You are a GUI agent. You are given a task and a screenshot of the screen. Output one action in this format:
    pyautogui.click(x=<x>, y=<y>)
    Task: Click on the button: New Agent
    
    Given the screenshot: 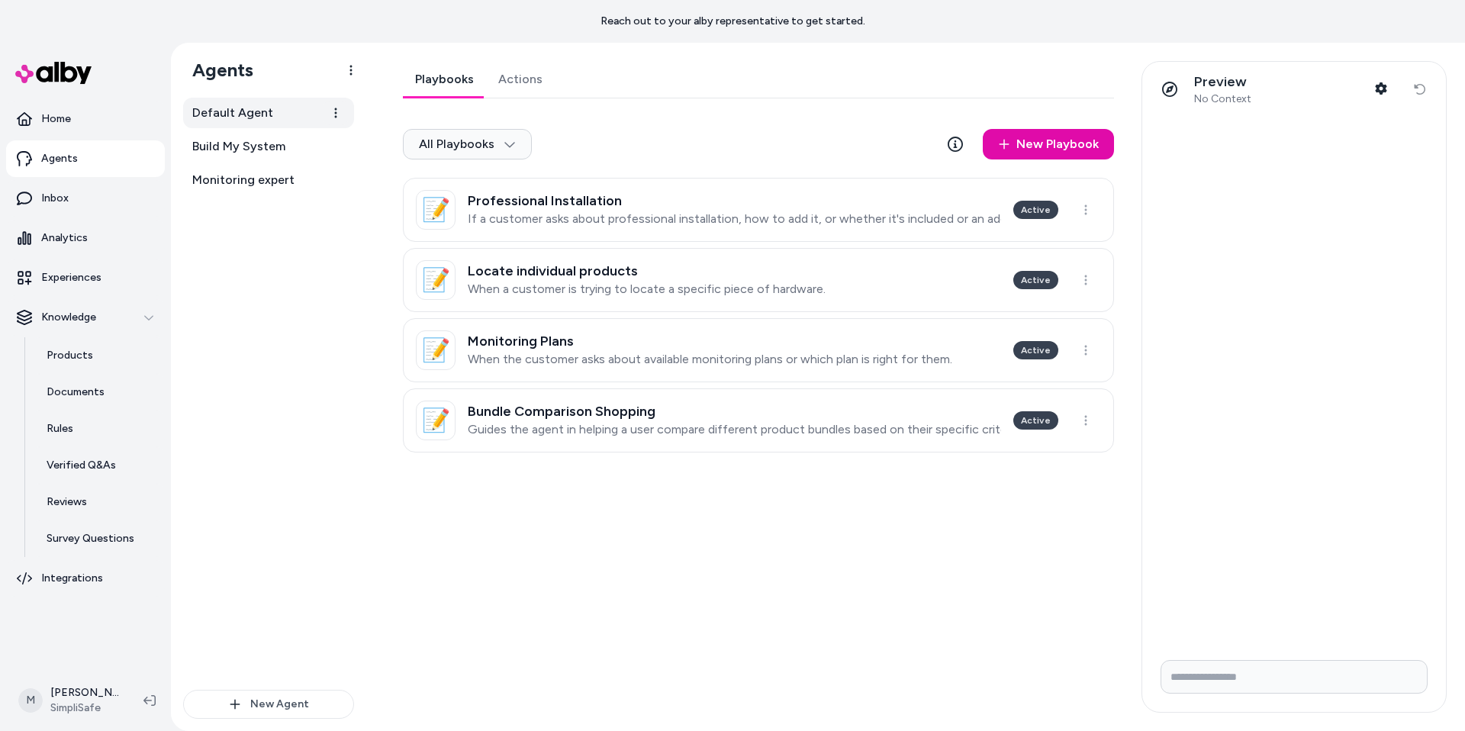 What is the action you would take?
    pyautogui.click(x=269, y=704)
    